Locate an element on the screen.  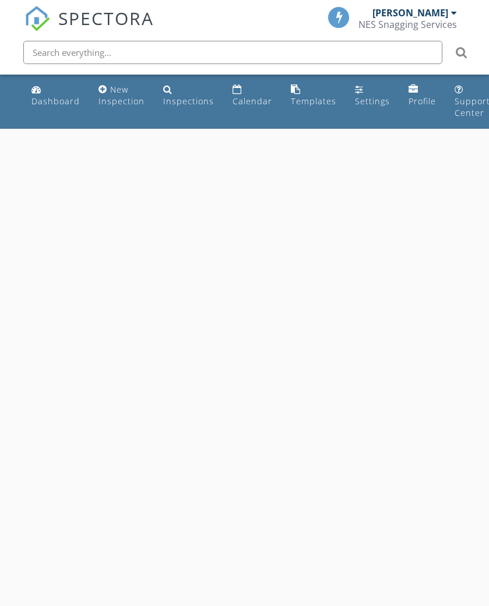
a: New Inspection is located at coordinates (121, 96).